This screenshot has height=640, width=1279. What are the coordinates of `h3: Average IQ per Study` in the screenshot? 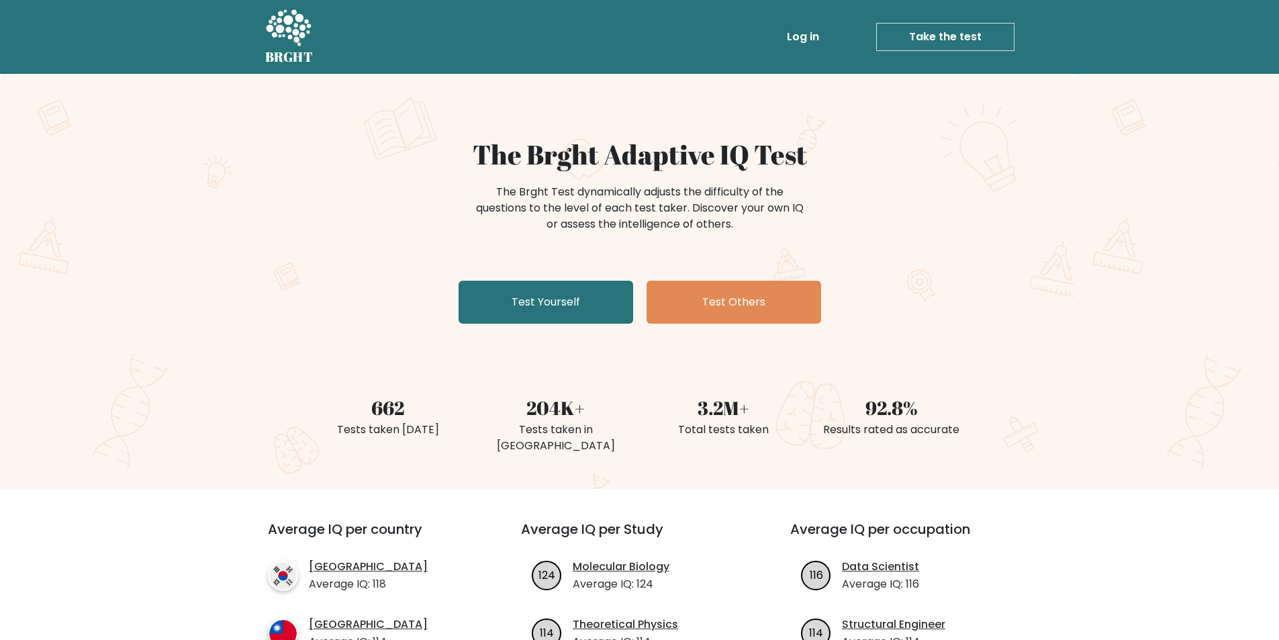 It's located at (639, 537).